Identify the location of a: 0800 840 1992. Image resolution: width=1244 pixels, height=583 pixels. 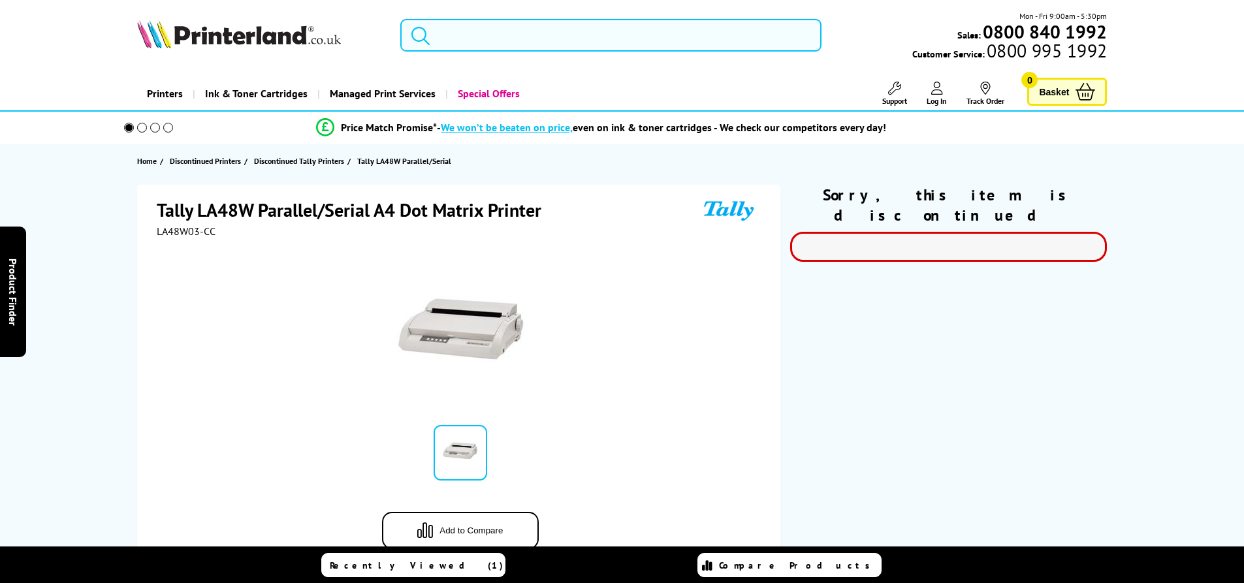
(1043, 31).